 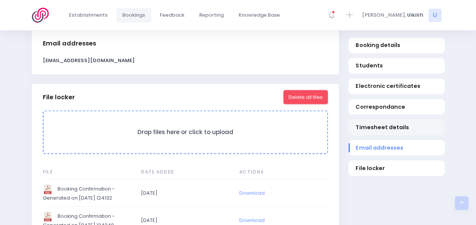 I want to click on span: File locker, so click(x=396, y=168).